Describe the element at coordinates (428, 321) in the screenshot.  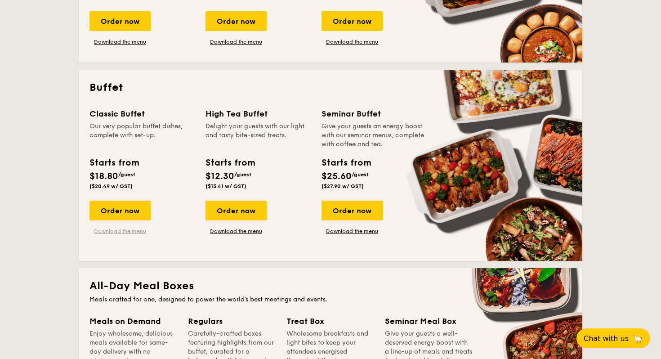
I see `div: Seminar Meal Box` at that location.